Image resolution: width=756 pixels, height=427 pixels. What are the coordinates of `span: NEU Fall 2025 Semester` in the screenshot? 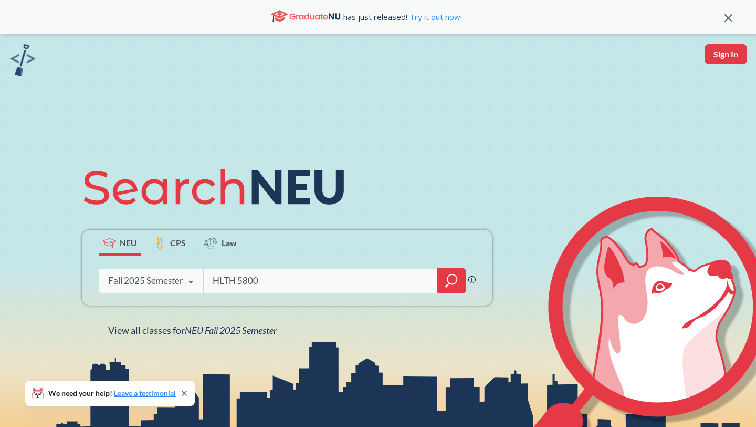 It's located at (231, 330).